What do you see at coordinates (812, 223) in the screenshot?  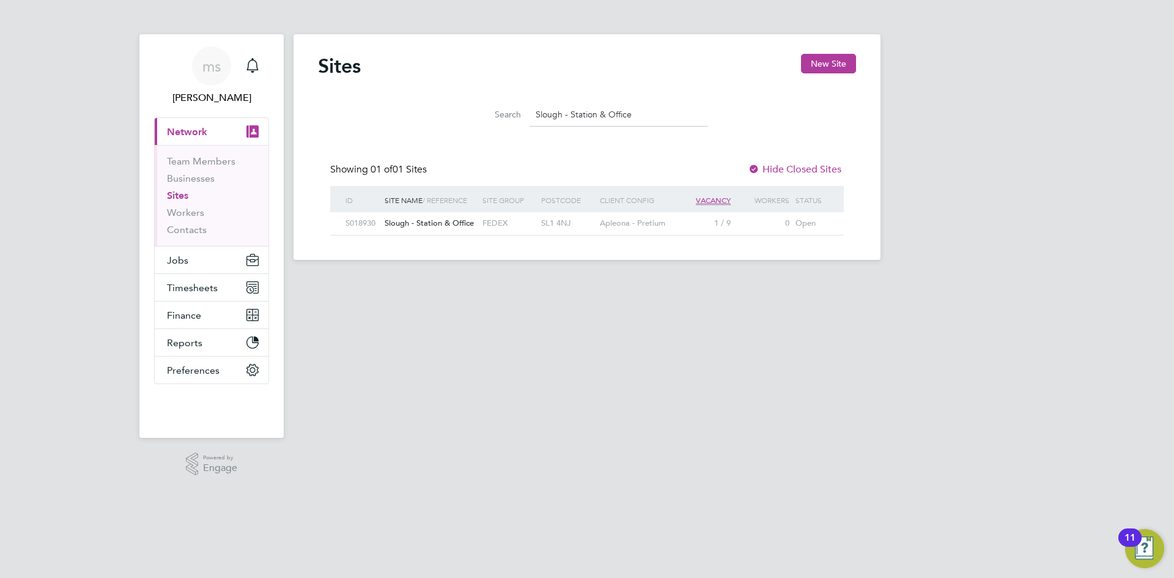 I see `div: Open` at bounding box center [812, 223].